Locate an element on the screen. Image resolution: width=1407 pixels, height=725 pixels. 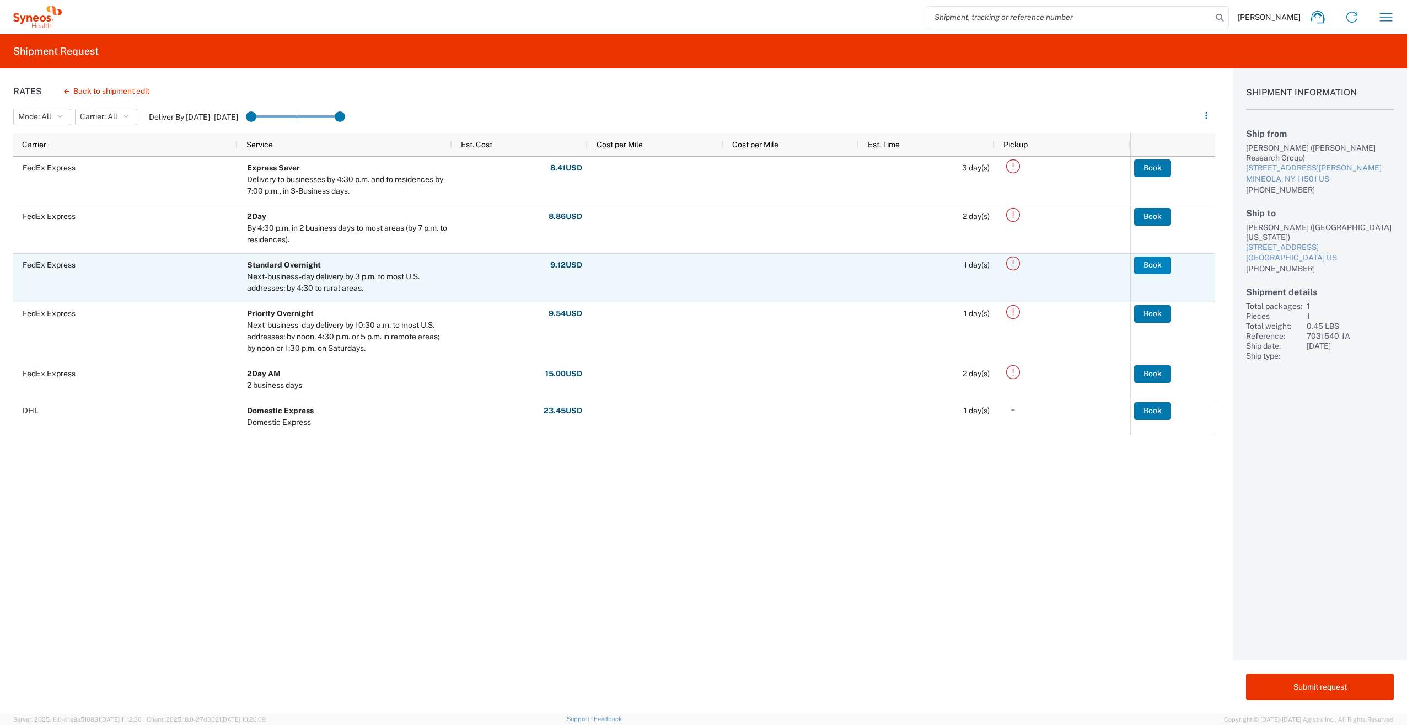
strong: 9.12 USD is located at coordinates (566, 265).